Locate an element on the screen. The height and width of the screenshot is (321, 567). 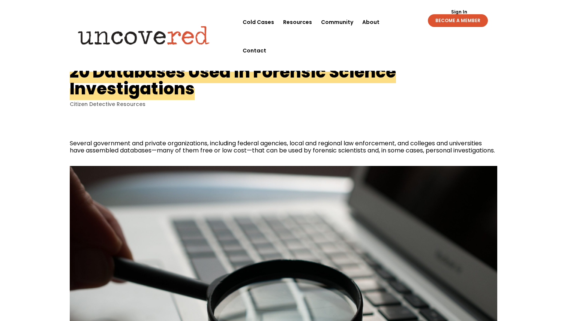
img: Uncovered logo is located at coordinates (144, 35).